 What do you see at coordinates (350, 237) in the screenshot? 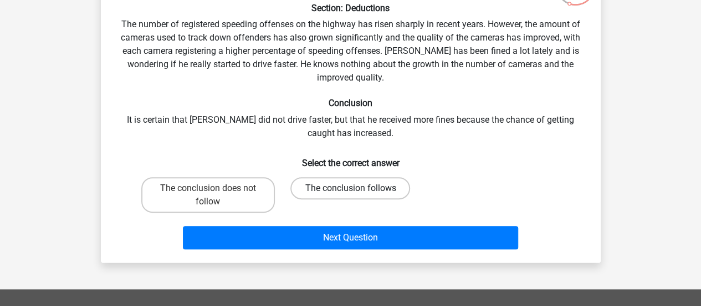
I see `button: Next Question` at bounding box center [350, 237].